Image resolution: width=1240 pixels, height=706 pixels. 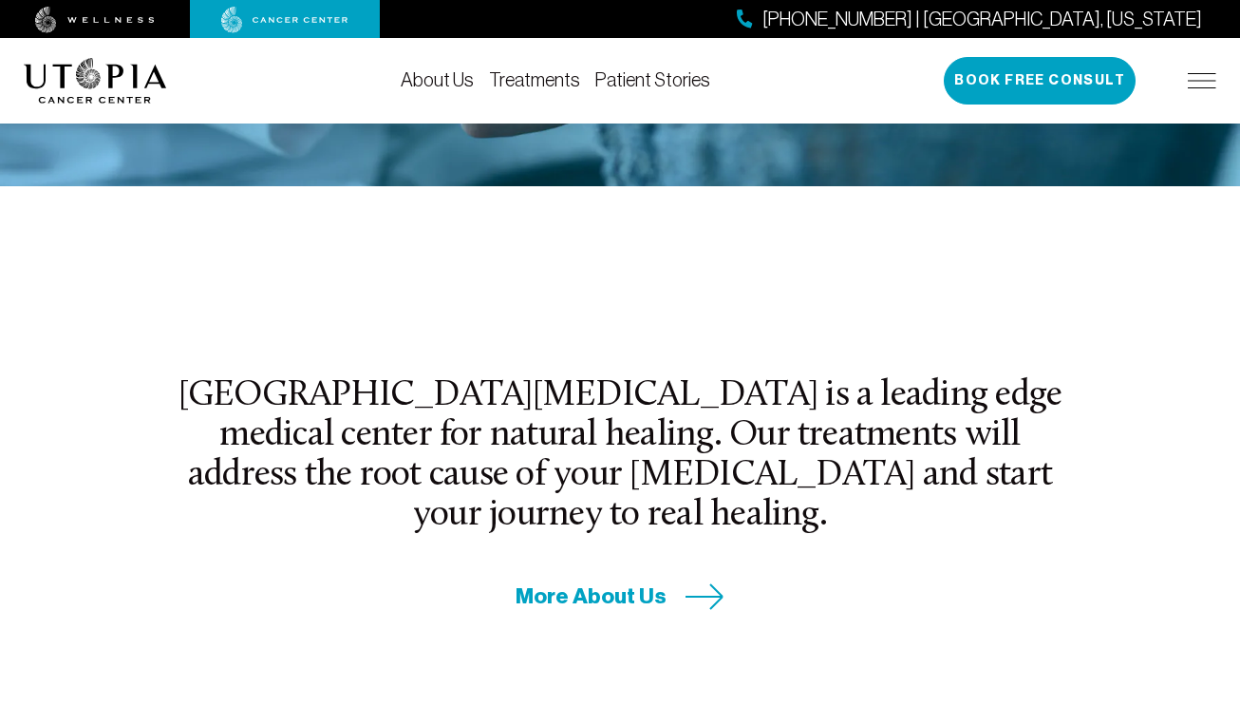 What do you see at coordinates (652, 80) in the screenshot?
I see `a: Patient Stories` at bounding box center [652, 80].